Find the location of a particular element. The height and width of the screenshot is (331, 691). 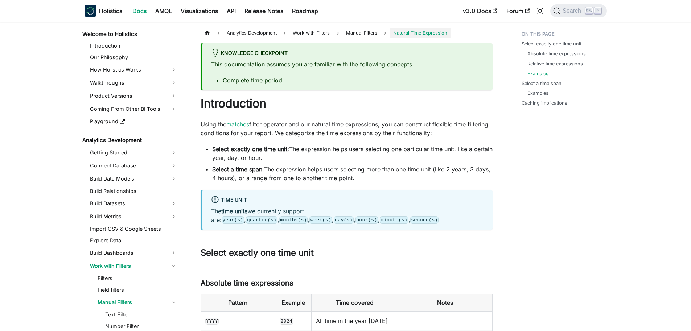

a: Select a time span is located at coordinates (542, 83).